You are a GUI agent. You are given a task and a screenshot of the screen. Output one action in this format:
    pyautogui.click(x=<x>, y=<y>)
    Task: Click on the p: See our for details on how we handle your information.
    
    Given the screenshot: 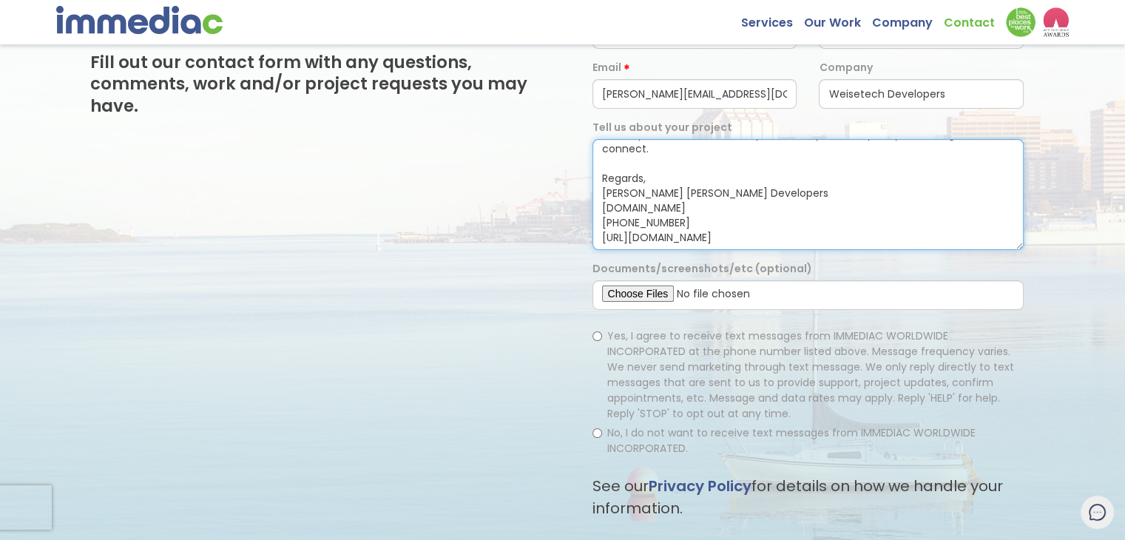 What is the action you would take?
    pyautogui.click(x=808, y=497)
    